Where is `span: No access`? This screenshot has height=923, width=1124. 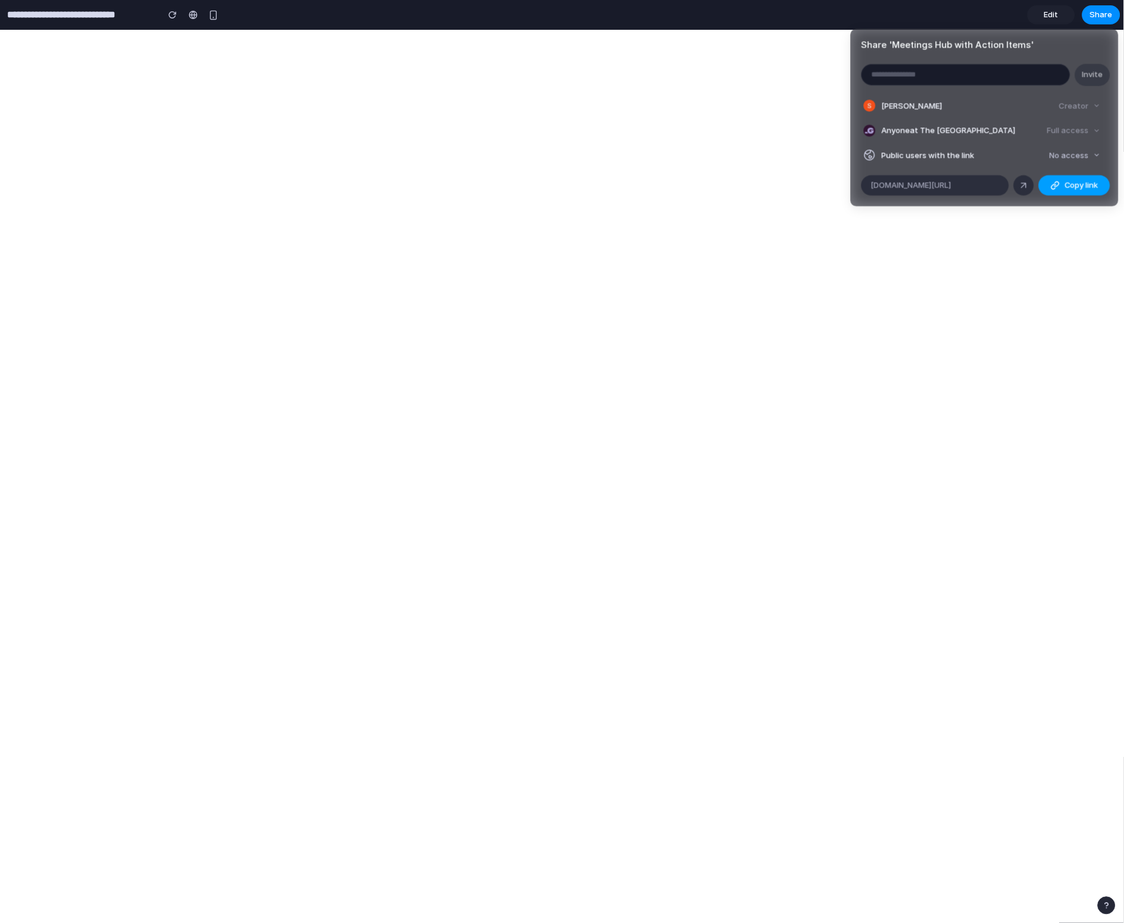
span: No access is located at coordinates (1070, 155).